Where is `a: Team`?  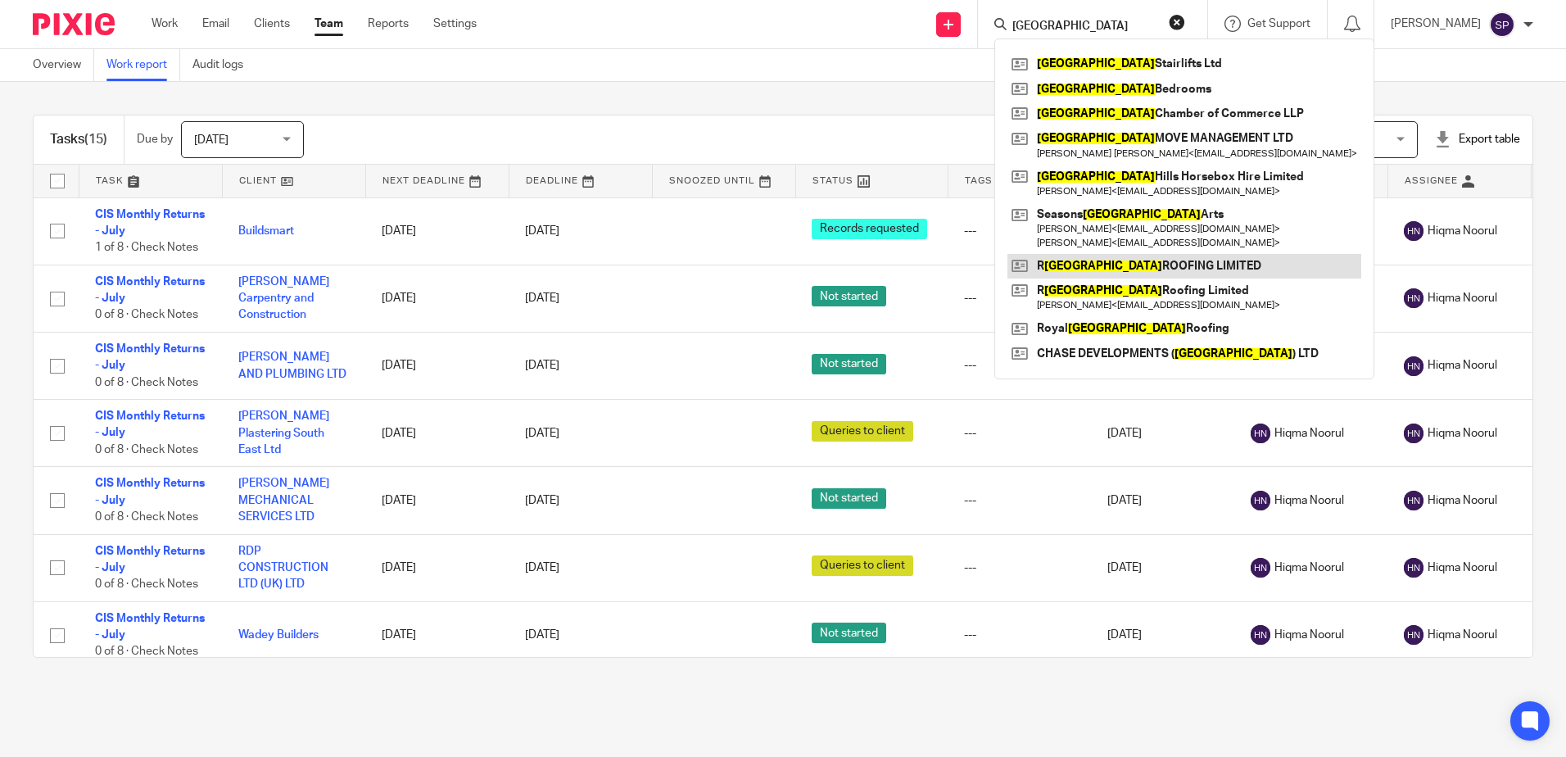
a: Team is located at coordinates (329, 24).